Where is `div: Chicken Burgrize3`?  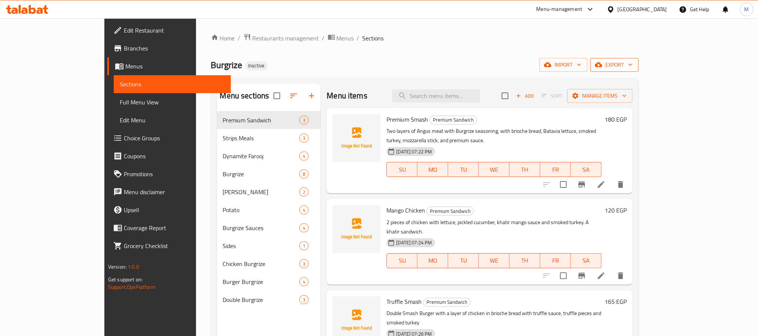 div: Chicken Burgrize3 is located at coordinates (269, 264).